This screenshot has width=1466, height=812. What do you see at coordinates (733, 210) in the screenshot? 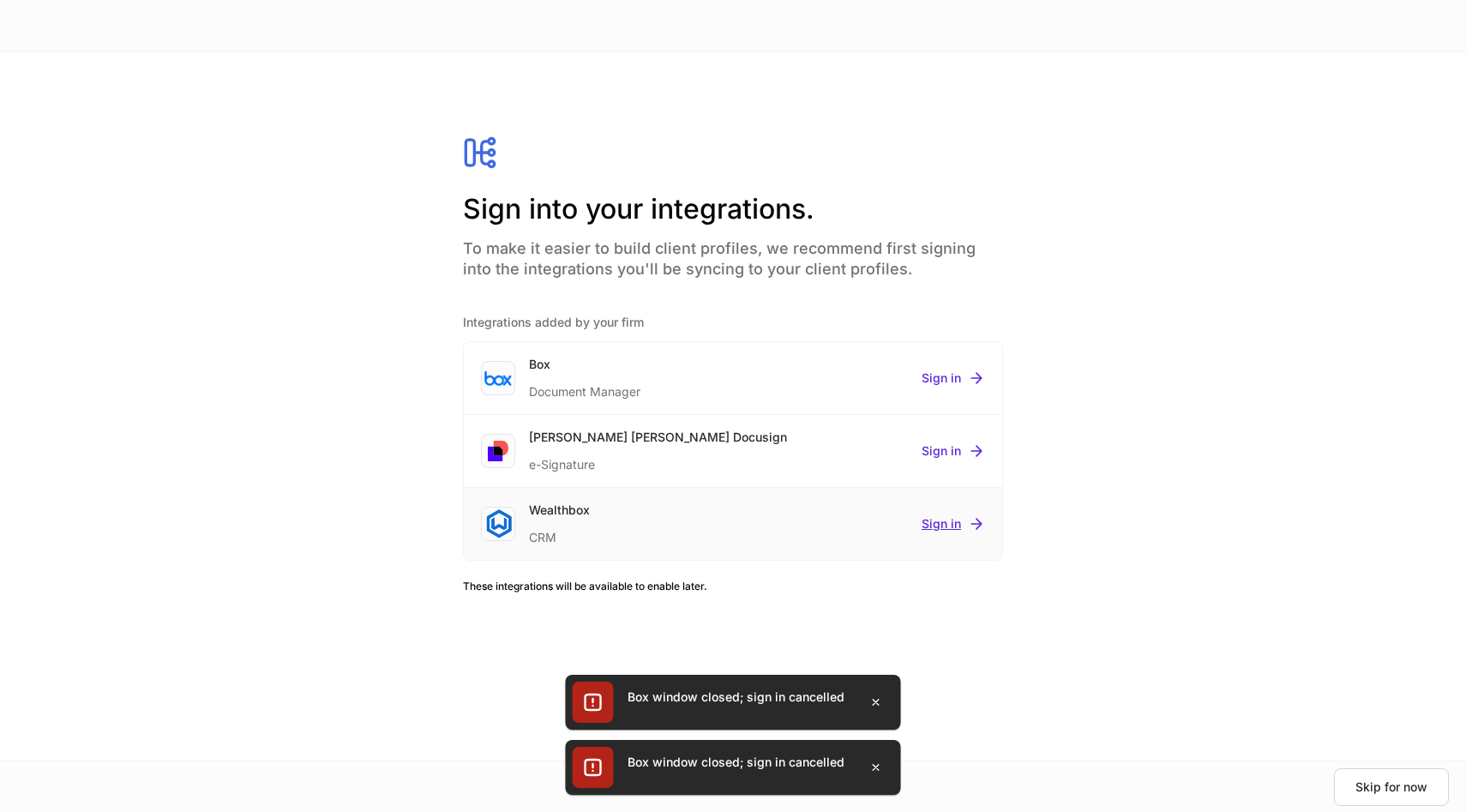
I see `h2: Sign into your integrations.` at bounding box center [733, 210].